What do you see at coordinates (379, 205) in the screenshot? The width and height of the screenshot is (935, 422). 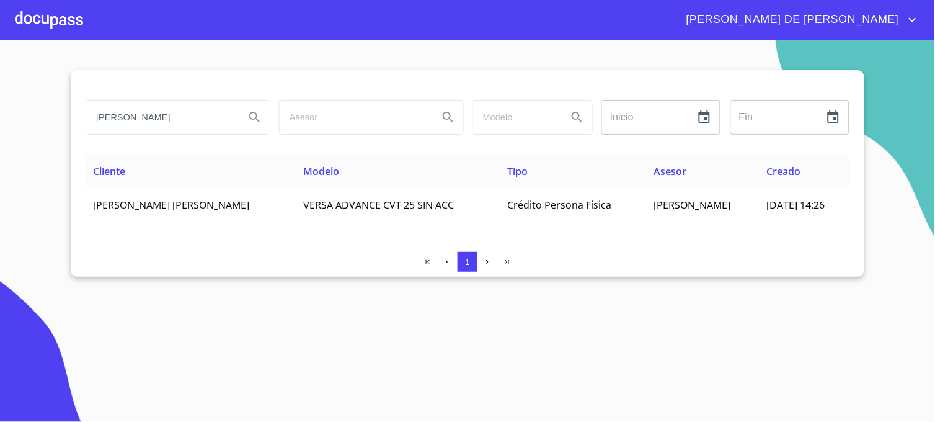 I see `span: VERSA ADVANCE CVT 25 SIN ACC` at bounding box center [379, 205].